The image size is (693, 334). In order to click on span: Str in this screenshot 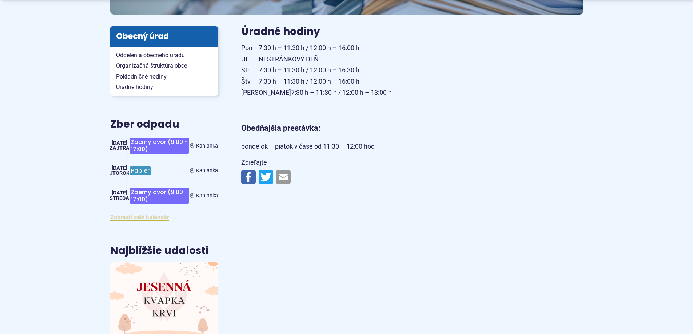, I will do `click(250, 70)`.